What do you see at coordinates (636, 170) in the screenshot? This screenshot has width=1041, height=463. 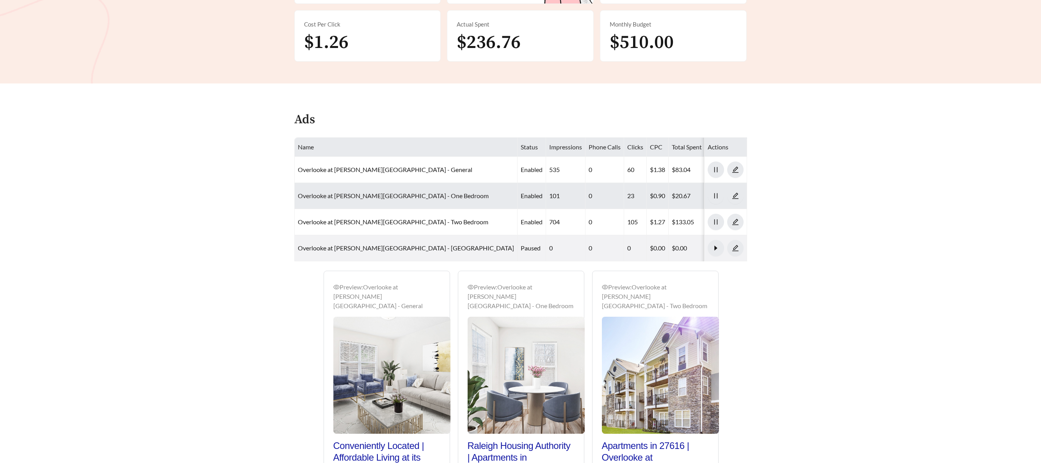 I see `td: 60` at bounding box center [636, 170].